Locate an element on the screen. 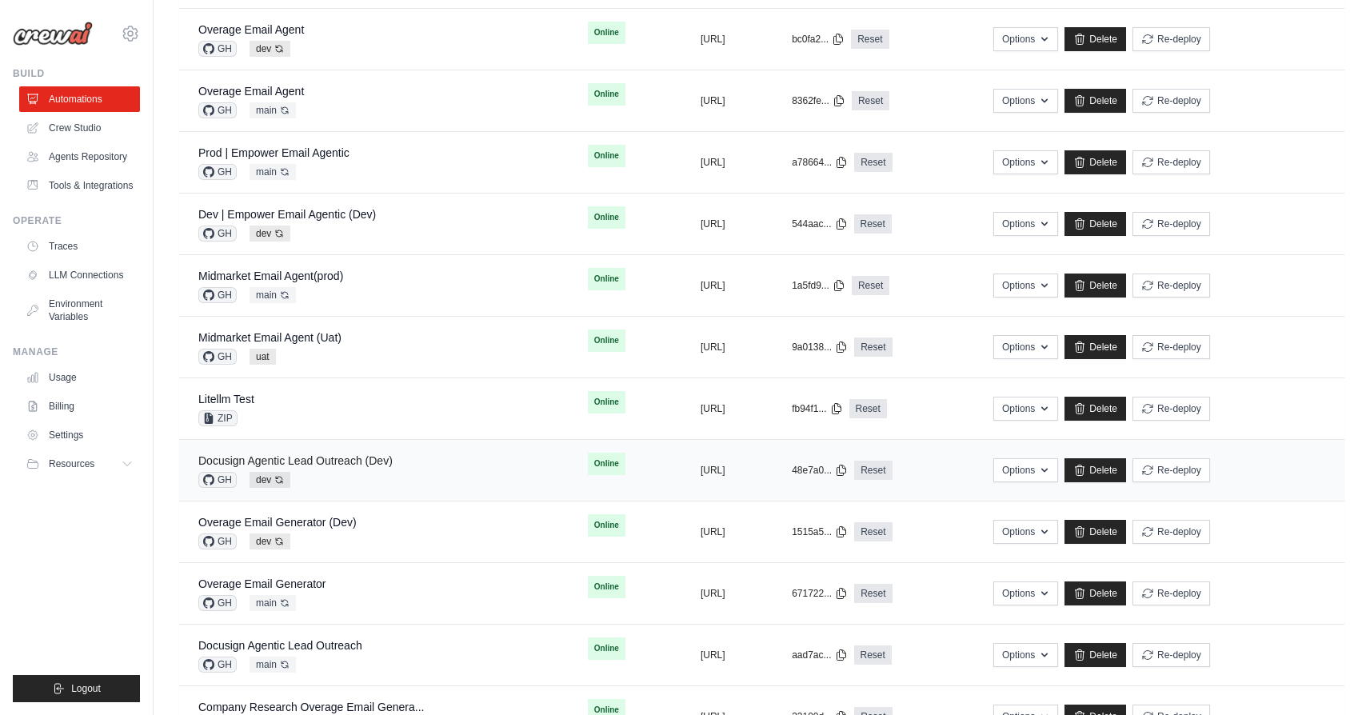  span: Logout is located at coordinates (86, 689).